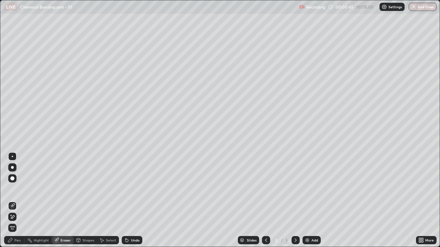 This screenshot has height=247, width=440. Describe the element at coordinates (395, 7) in the screenshot. I see `p: Settings` at that location.